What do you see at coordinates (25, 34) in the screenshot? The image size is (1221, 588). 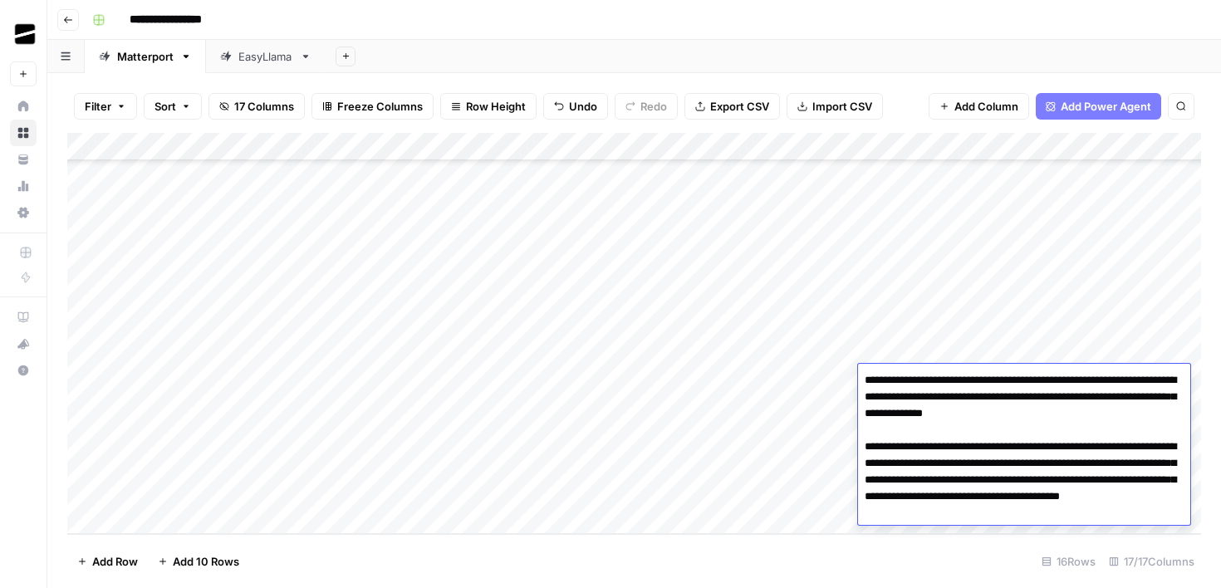 I see `img: OGM Logo` at bounding box center [25, 34].